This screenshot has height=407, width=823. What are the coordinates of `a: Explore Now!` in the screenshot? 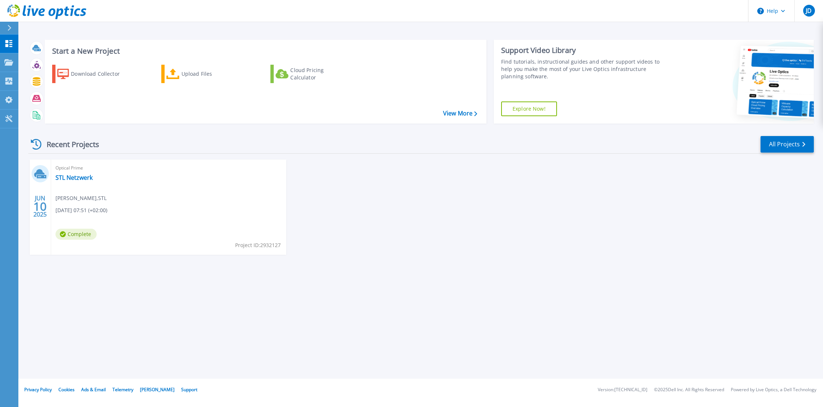 It's located at (529, 109).